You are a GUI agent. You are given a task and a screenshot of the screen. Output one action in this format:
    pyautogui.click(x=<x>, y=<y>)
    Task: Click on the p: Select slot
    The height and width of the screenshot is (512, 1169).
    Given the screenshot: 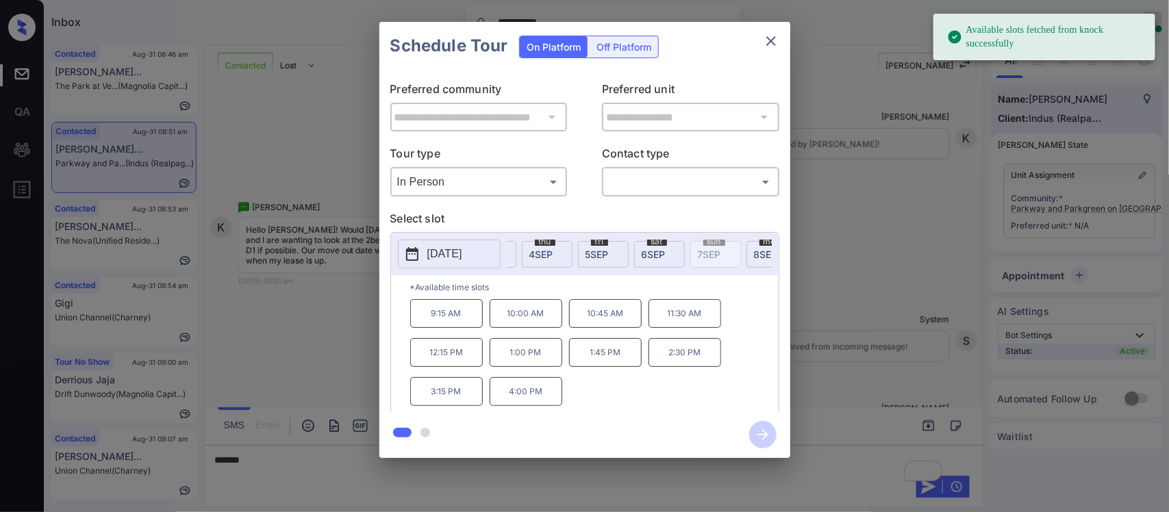 What is the action you would take?
    pyautogui.click(x=585, y=221)
    